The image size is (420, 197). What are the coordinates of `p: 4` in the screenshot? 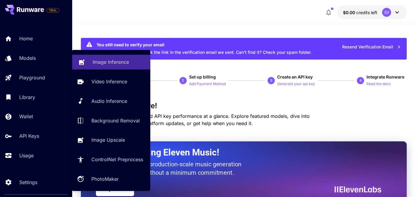 It's located at (361, 81).